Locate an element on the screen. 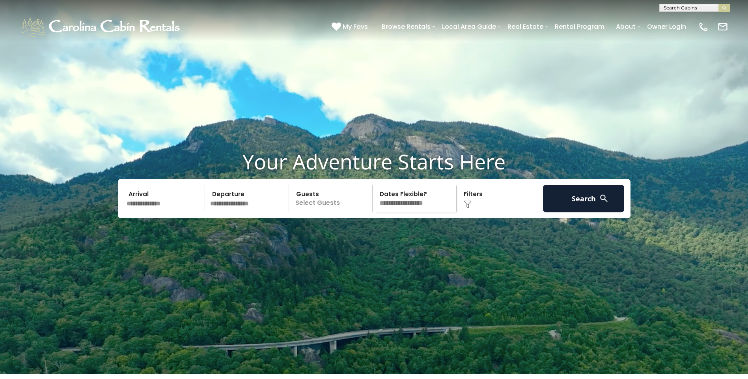  a: Local Area Guide is located at coordinates (469, 26).